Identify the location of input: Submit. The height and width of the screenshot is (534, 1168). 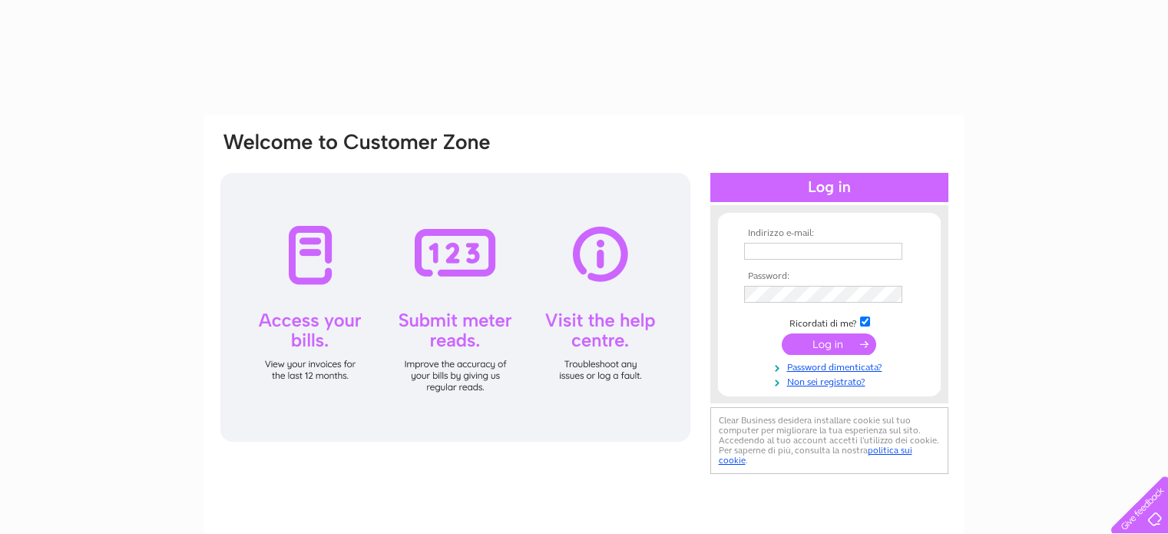
(829, 344).